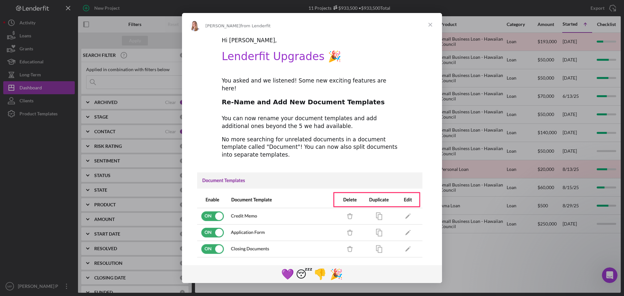 Image resolution: width=624 pixels, height=296 pixels. Describe the element at coordinates (288, 274) in the screenshot. I see `span: purple heart reaction` at that location.